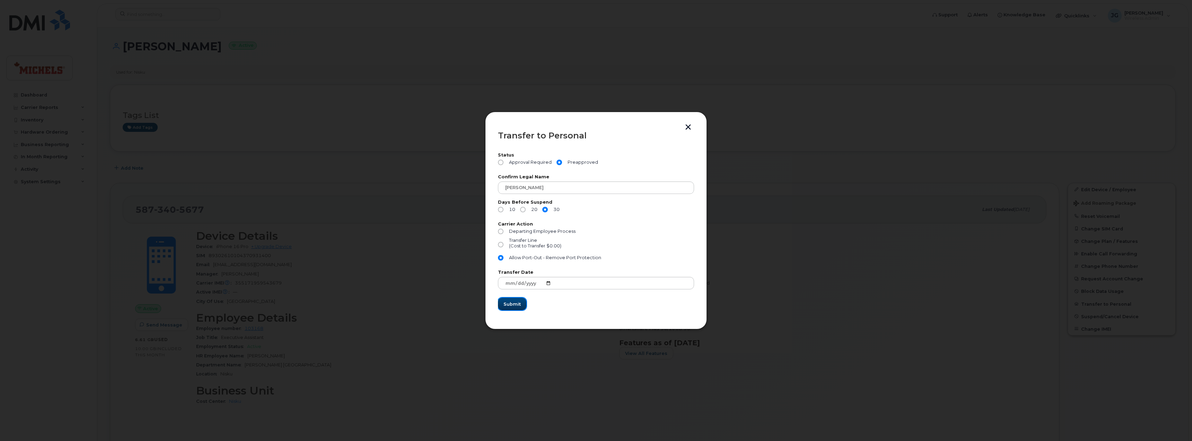 The width and height of the screenshot is (1192, 441). What do you see at coordinates (501, 258) in the screenshot?
I see `input: Allow Port-Out - Remove Port Protection` at bounding box center [501, 258].